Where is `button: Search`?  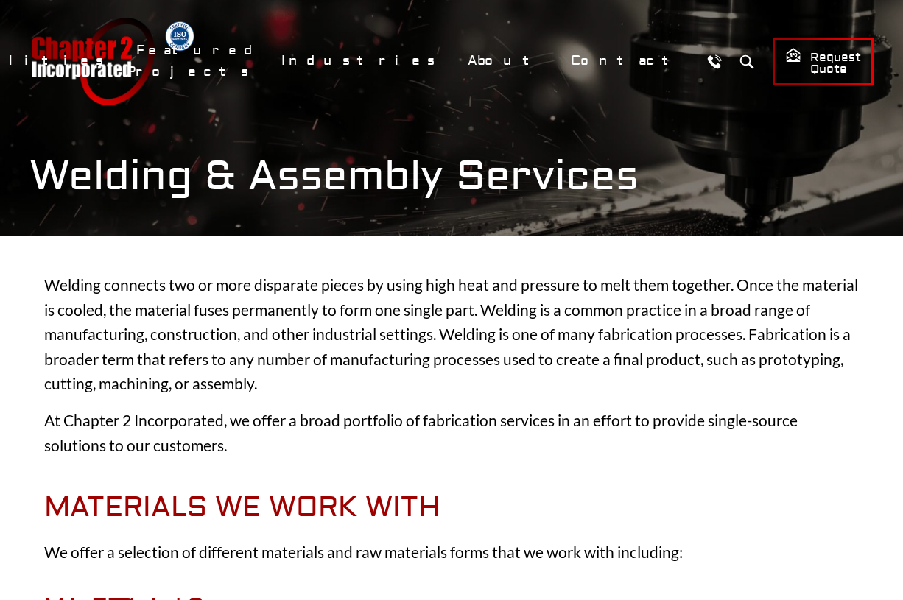 button: Search is located at coordinates (746, 61).